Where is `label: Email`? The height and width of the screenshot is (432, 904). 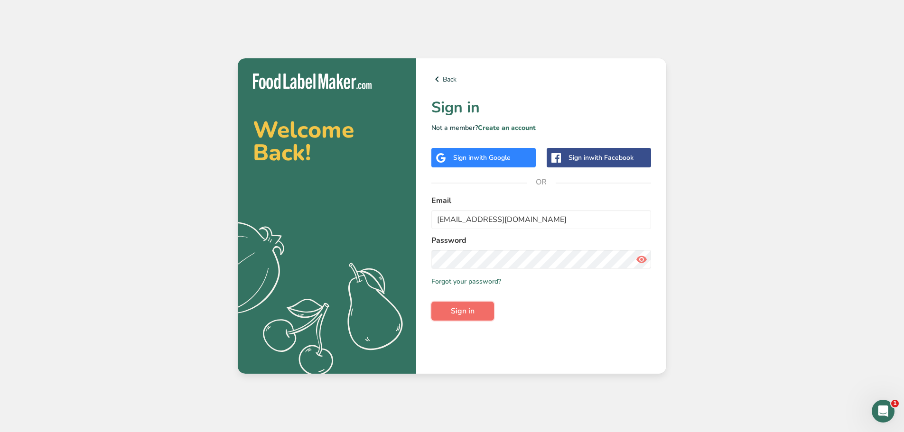 label: Email is located at coordinates (541, 201).